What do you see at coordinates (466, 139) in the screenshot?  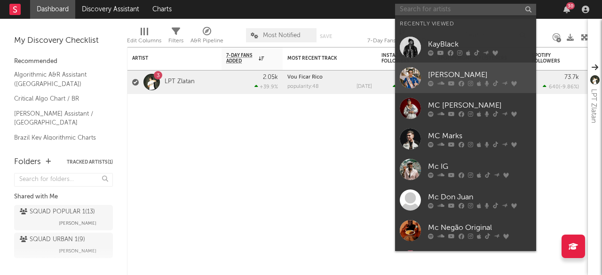 I see `a: MC Marks` at bounding box center [466, 139].